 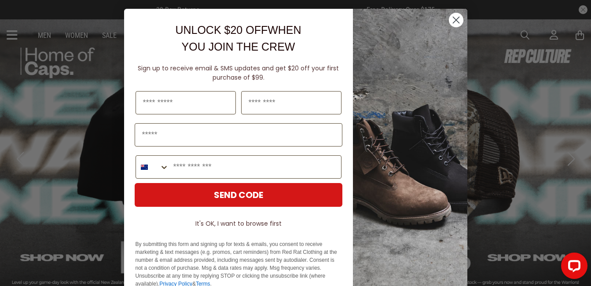 What do you see at coordinates (239, 135) in the screenshot?
I see `input: Email` at bounding box center [239, 135].